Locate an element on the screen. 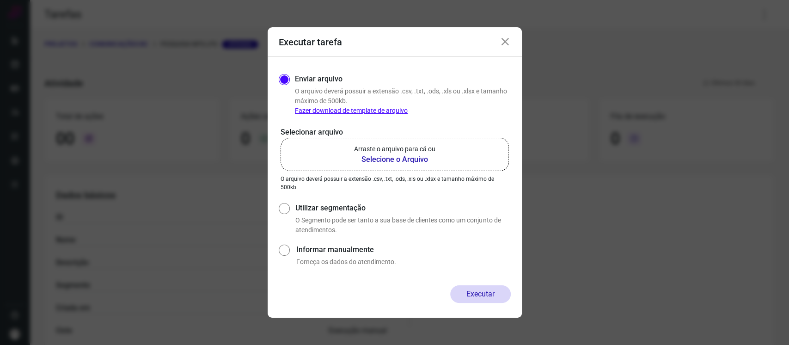 The height and width of the screenshot is (345, 789). p: Selecionar arquivo is located at coordinates (395, 132).